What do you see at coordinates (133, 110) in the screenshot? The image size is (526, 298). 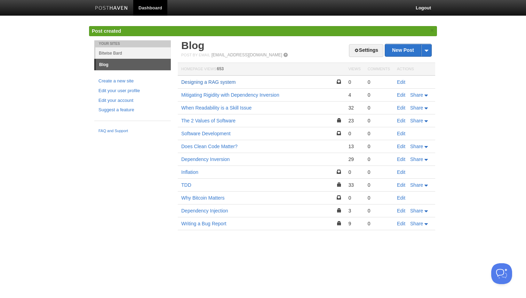 I see `a: Suggest a feature` at bounding box center [133, 110].